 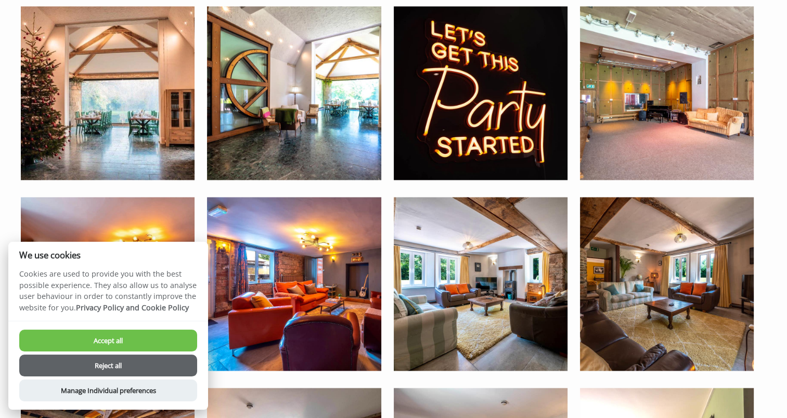 I want to click on a: Privacy Policy and Cookie Policy, so click(x=132, y=308).